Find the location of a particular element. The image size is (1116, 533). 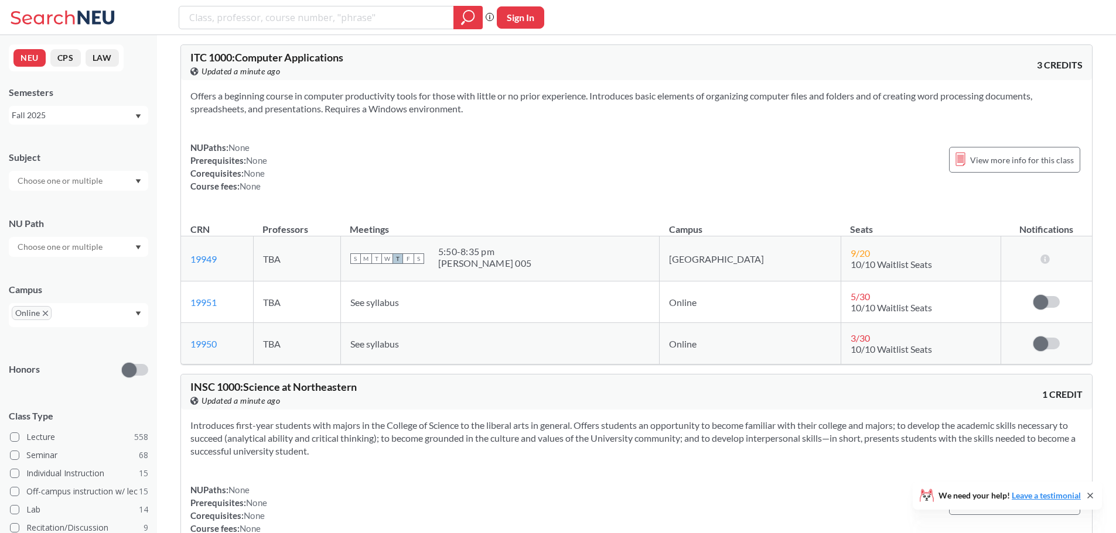

button: Sign In is located at coordinates (520, 18).